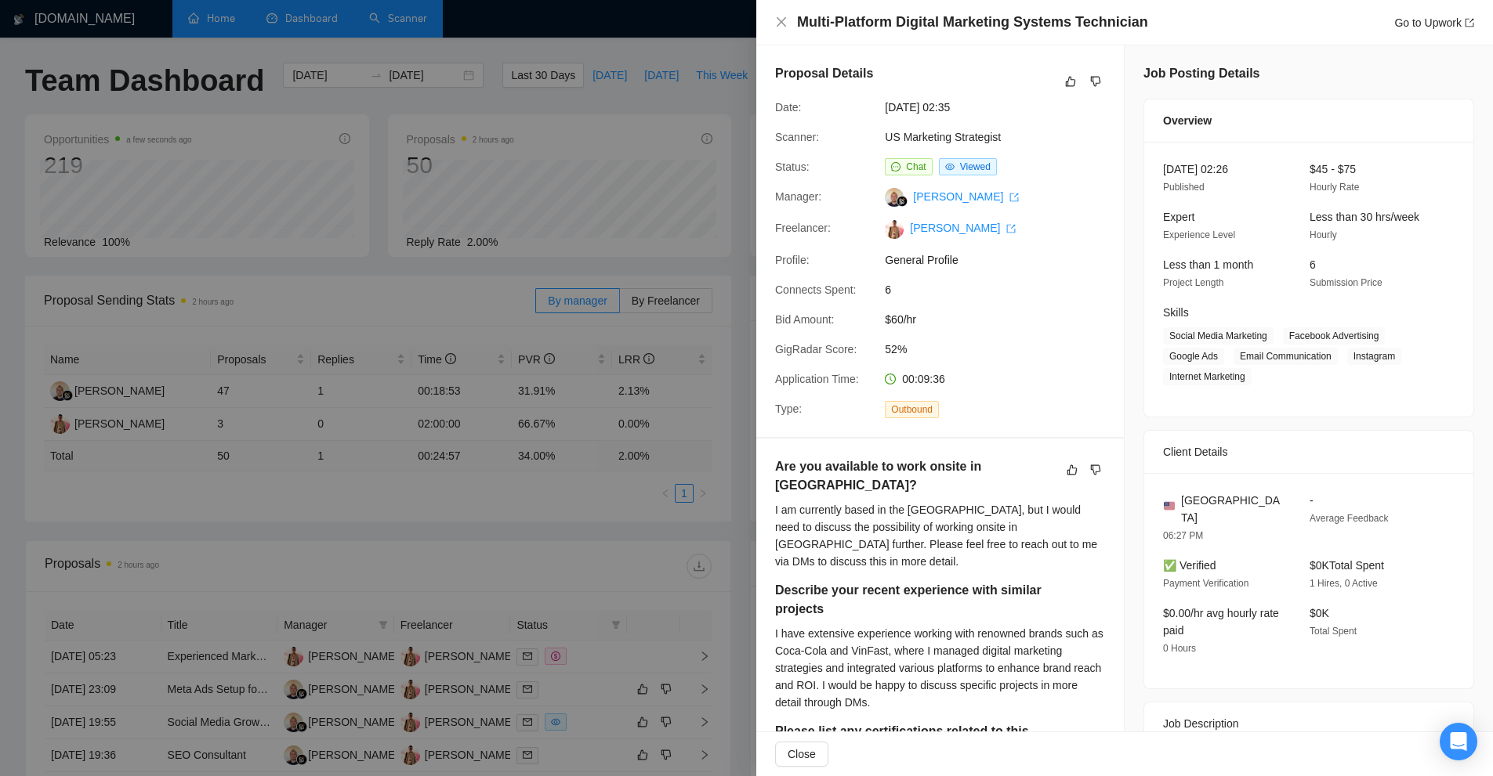 The image size is (1493, 776). What do you see at coordinates (1201, 74) in the screenshot?
I see `h5: Job Posting Details` at bounding box center [1201, 74].